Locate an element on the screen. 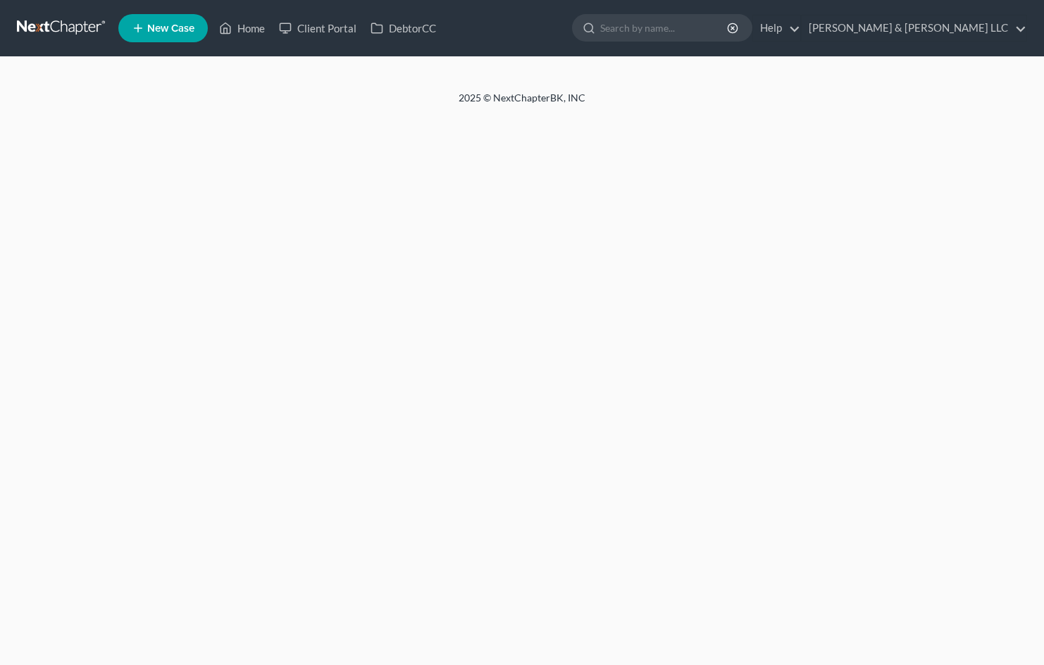  a: DebtorCC is located at coordinates (403, 28).